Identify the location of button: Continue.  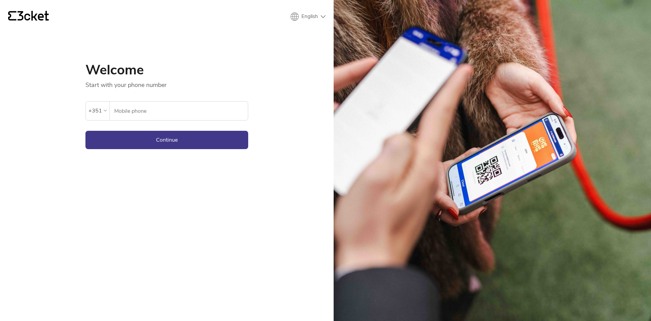
(167, 140).